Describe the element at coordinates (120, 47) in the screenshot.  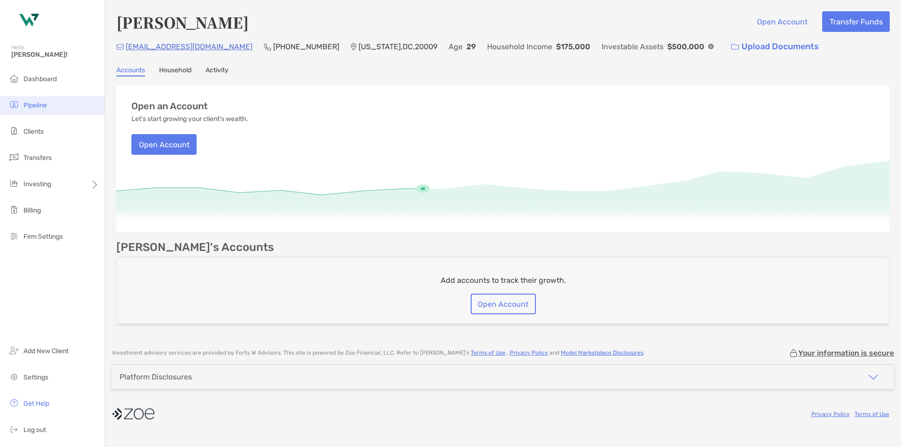
I see `img: Email Icon` at that location.